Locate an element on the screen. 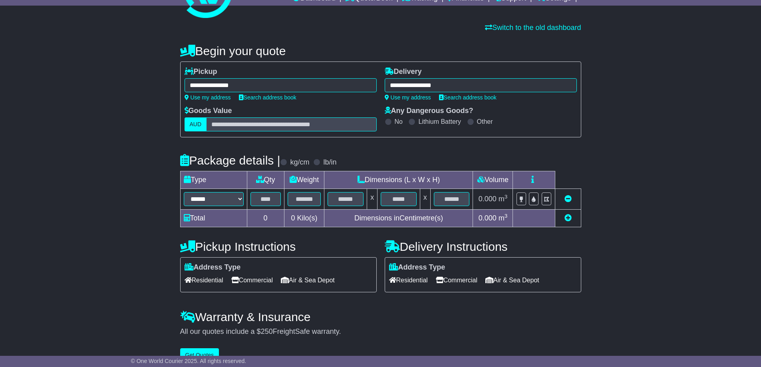  span: 0 is located at coordinates (293, 218).